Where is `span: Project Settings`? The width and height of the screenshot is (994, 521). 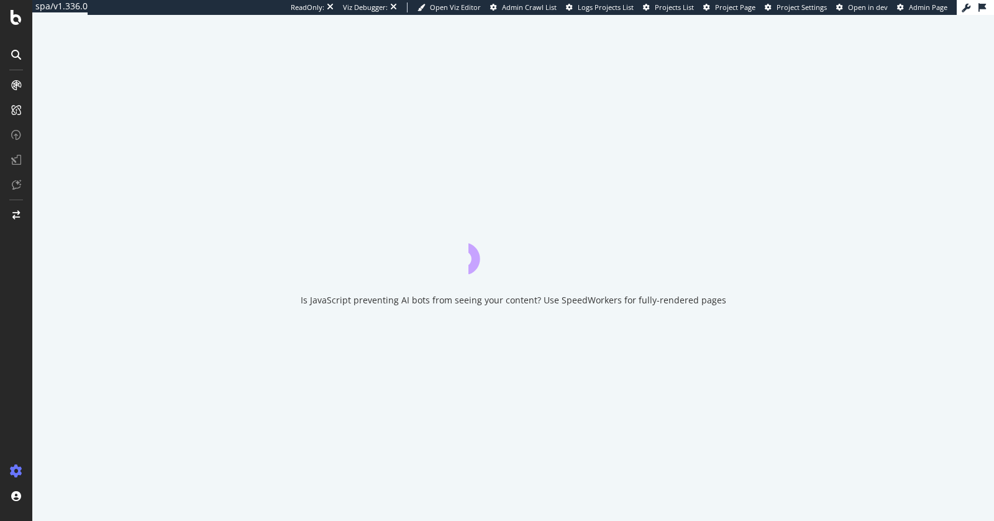 span: Project Settings is located at coordinates (801, 7).